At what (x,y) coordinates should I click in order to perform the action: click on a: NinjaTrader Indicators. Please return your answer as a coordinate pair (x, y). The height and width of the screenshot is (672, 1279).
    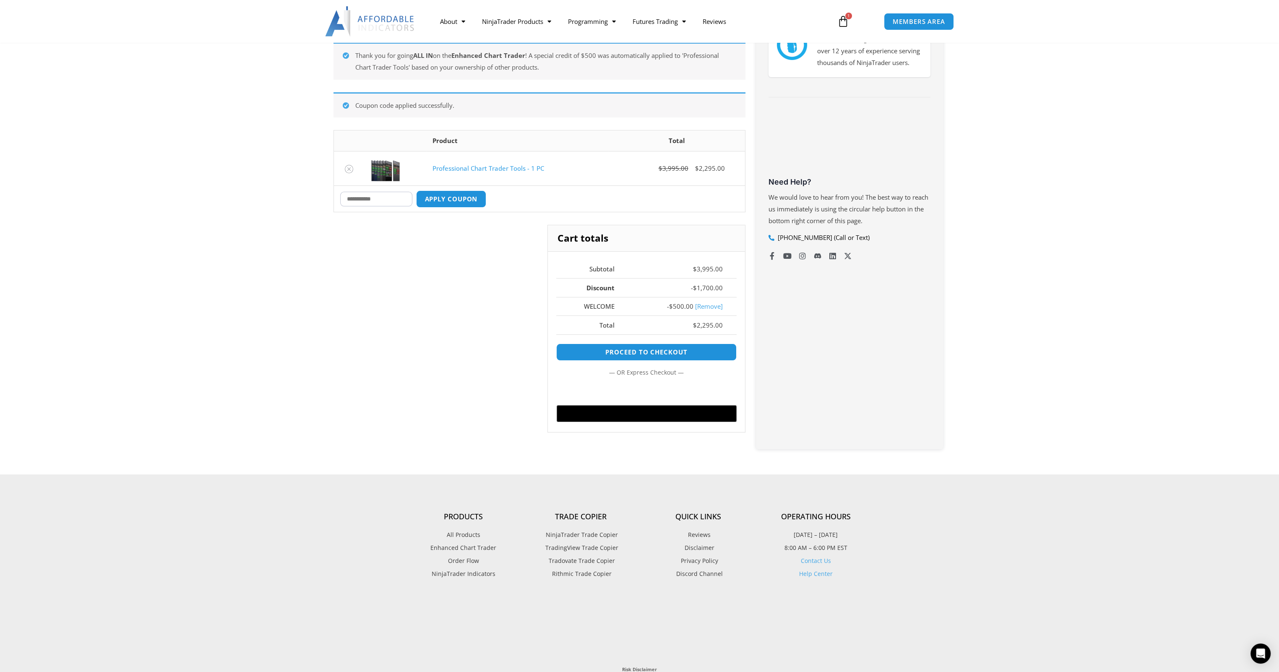
    Looking at the image, I should click on (464, 574).